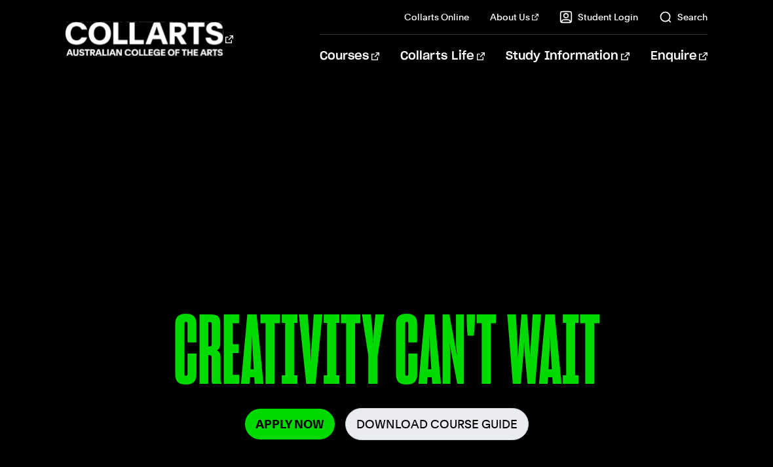  What do you see at coordinates (567, 56) in the screenshot?
I see `a: Study Information` at bounding box center [567, 56].